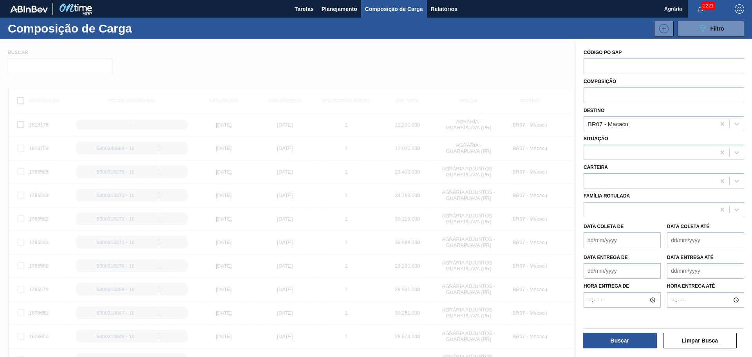 The height and width of the screenshot is (357, 752). What do you see at coordinates (688, 226) in the screenshot?
I see `label: Data coleta até` at bounding box center [688, 226].